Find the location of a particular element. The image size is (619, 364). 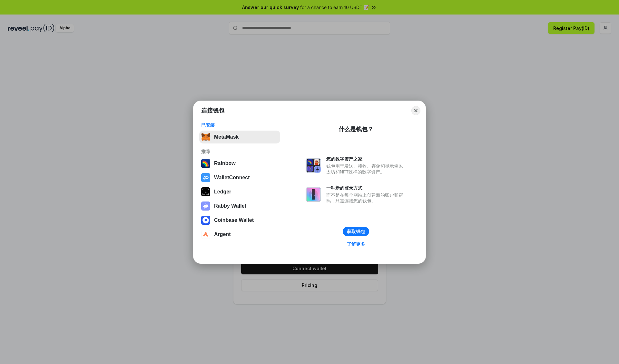

div: MetaMask is located at coordinates (226, 137).